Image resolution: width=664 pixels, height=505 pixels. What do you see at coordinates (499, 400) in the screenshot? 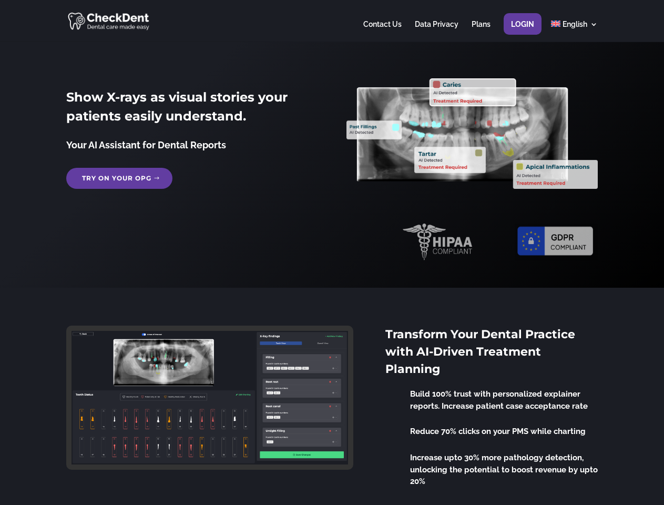
I see `span: Build 100% trust with personalized explainer reports. Increase patient case acceptance rate` at bounding box center [499, 400].